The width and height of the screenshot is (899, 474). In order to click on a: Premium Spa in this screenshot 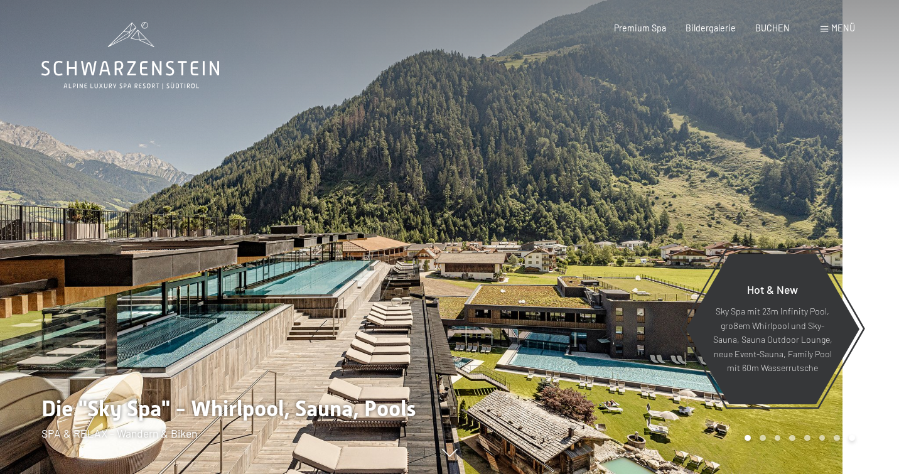, I will do `click(639, 28)`.